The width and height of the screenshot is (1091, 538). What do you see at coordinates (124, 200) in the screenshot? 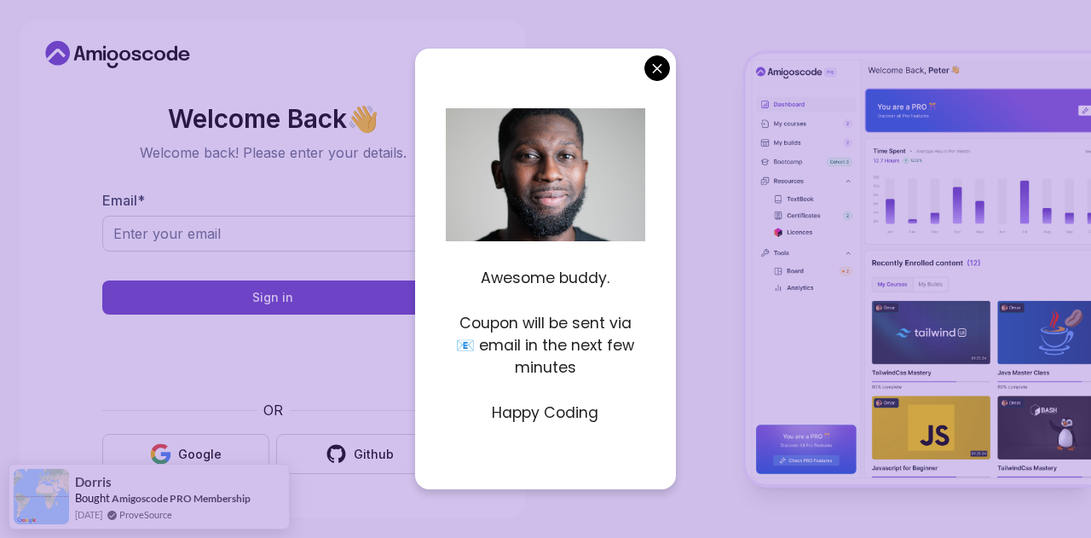
I see `label: Email *` at bounding box center [124, 200].